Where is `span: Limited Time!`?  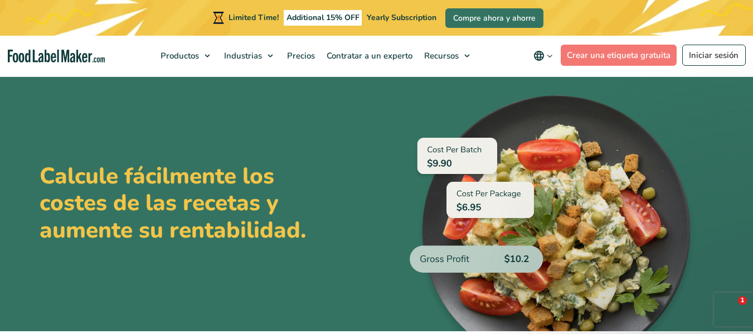 span: Limited Time! is located at coordinates (254, 17).